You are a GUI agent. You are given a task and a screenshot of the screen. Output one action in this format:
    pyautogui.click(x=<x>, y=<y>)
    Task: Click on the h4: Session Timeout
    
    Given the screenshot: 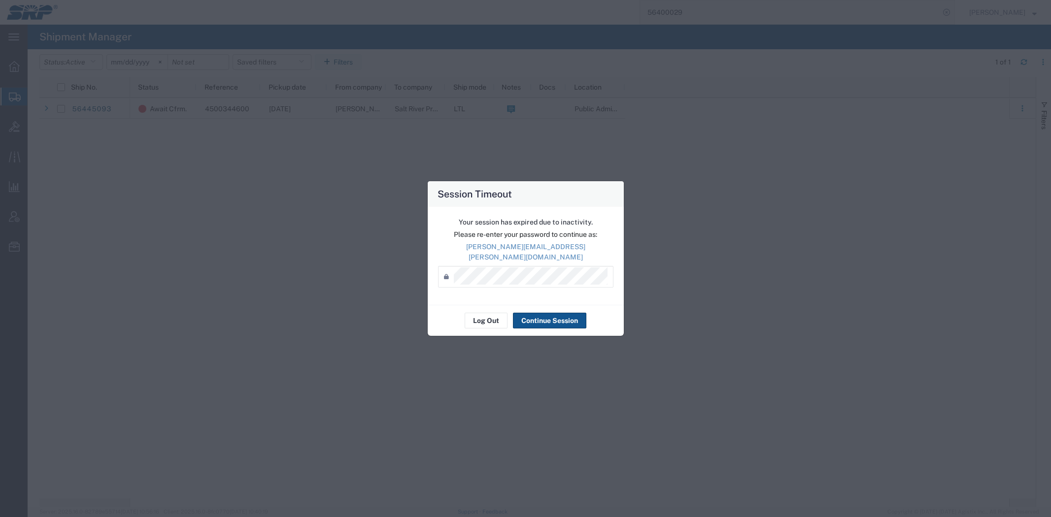 What is the action you would take?
    pyautogui.click(x=474, y=194)
    